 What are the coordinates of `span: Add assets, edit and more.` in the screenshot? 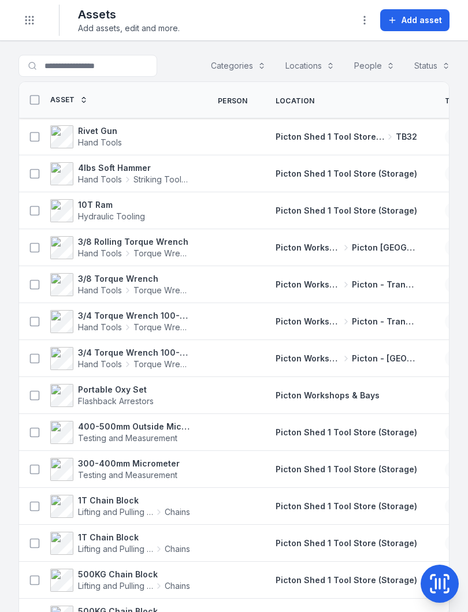 It's located at (129, 28).